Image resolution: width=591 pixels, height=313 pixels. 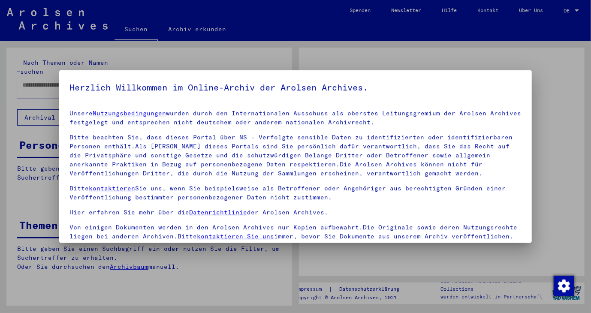 What do you see at coordinates (295, 212) in the screenshot?
I see `p: Hier erfahren Sie mehr über die der Arolsen Archives.` at bounding box center [295, 212].